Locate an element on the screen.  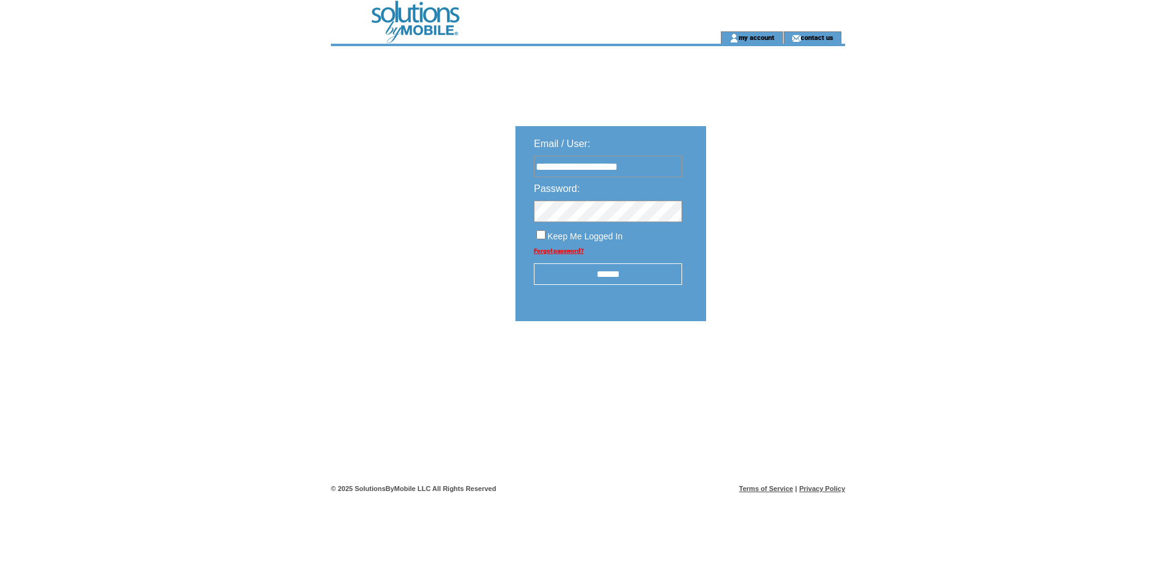
a: Terms of Service is located at coordinates (766, 488).